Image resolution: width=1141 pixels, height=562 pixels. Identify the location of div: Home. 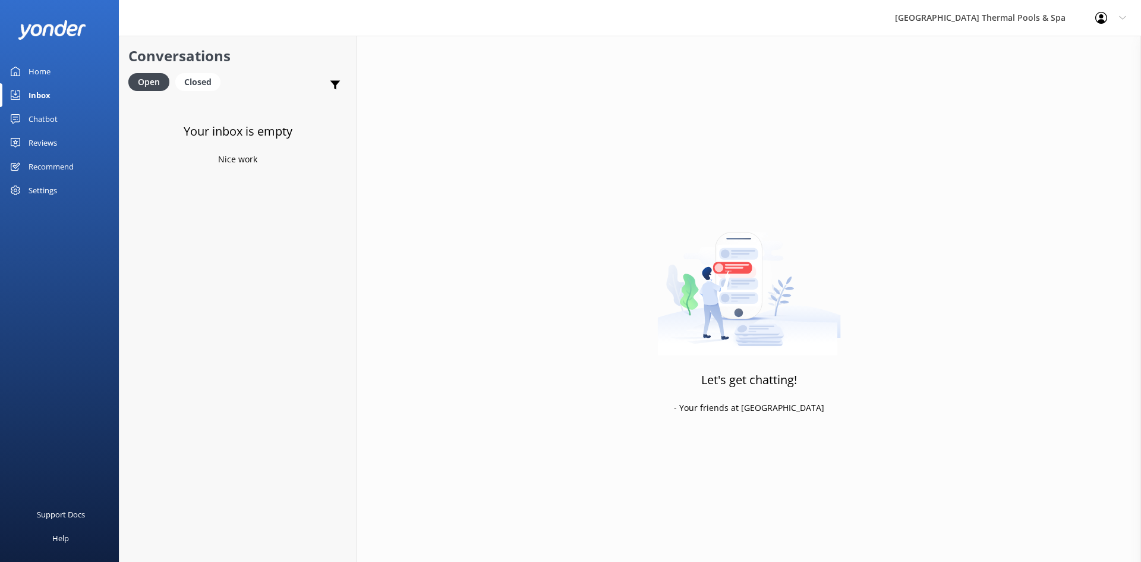
(39, 71).